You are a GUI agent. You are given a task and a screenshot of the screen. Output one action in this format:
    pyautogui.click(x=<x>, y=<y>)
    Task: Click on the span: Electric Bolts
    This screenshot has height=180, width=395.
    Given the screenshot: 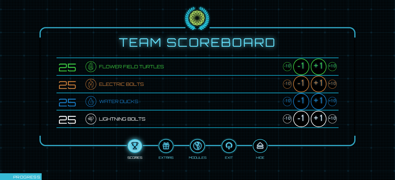 What is the action you would take?
    pyautogui.click(x=121, y=84)
    